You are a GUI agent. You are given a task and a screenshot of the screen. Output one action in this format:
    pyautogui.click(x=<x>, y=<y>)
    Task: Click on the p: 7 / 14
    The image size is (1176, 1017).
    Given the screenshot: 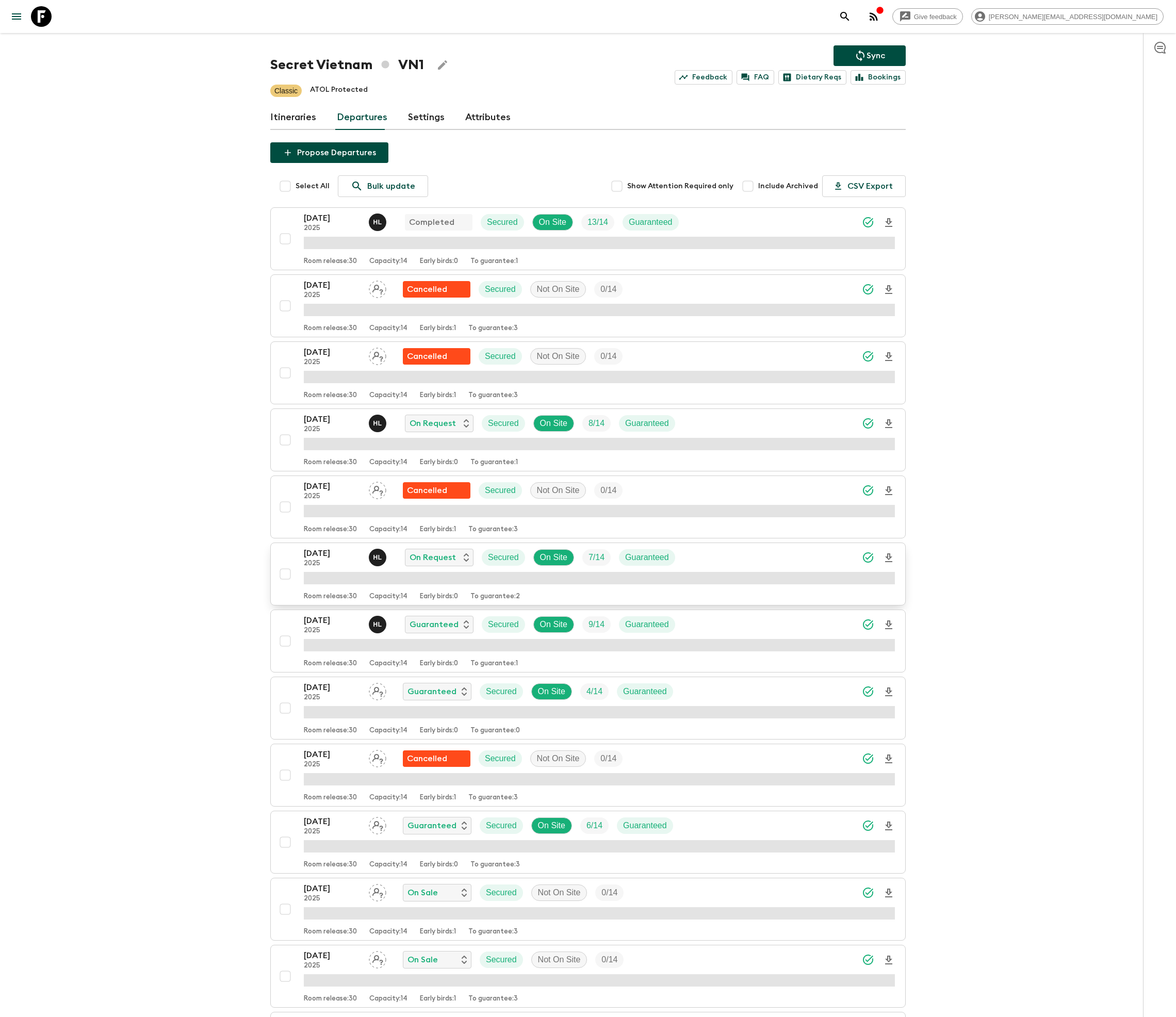 What is the action you would take?
    pyautogui.click(x=596, y=558)
    